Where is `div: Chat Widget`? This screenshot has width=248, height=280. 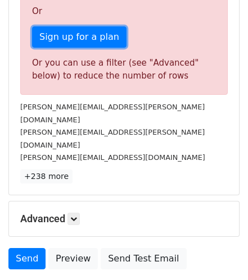
div: Chat Widget is located at coordinates (219, 253).